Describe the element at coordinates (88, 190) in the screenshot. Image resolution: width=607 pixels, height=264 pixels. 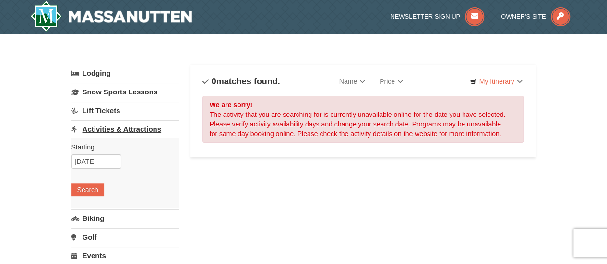
I see `button: Search` at that location.